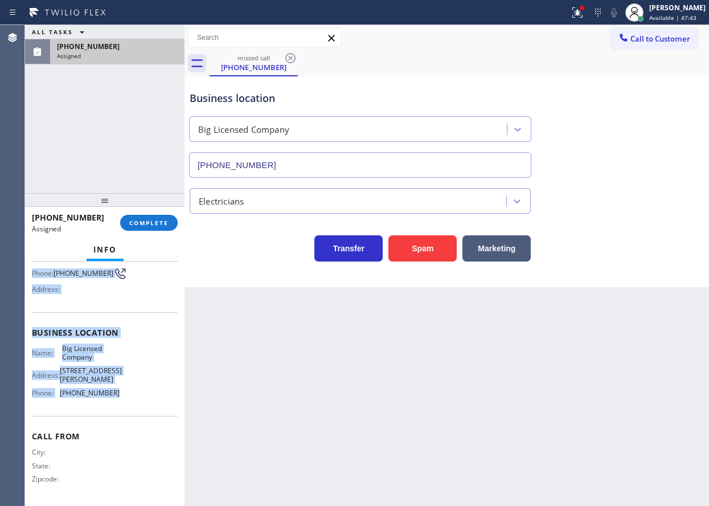 This screenshot has width=709, height=506. Describe the element at coordinates (654, 39) in the screenshot. I see `button: Call to Customer` at that location.